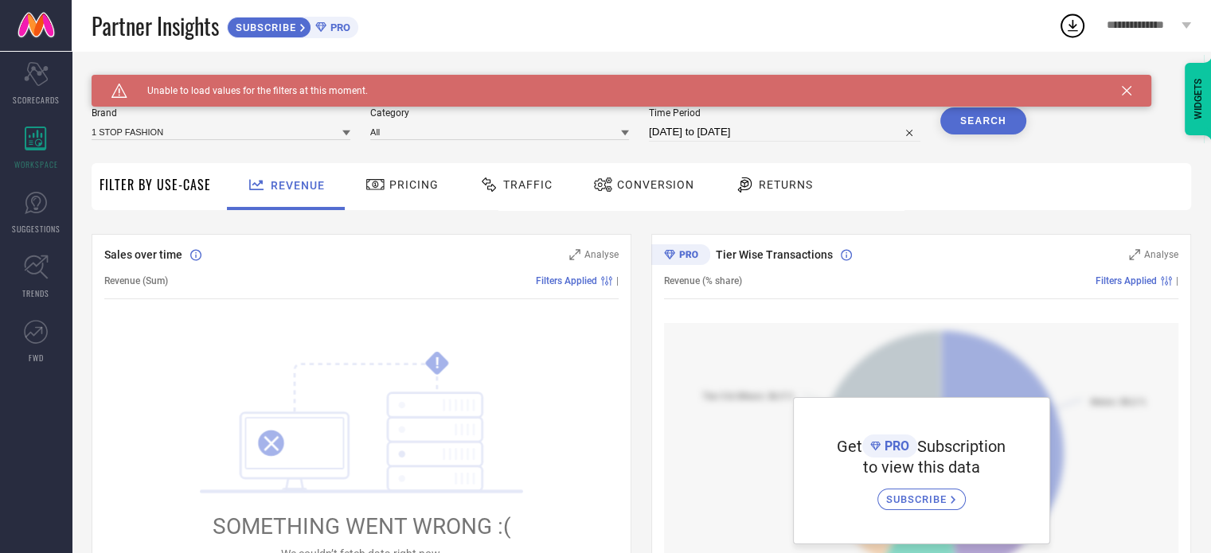 The height and width of the screenshot is (553, 1211). I want to click on span: Traffic, so click(528, 185).